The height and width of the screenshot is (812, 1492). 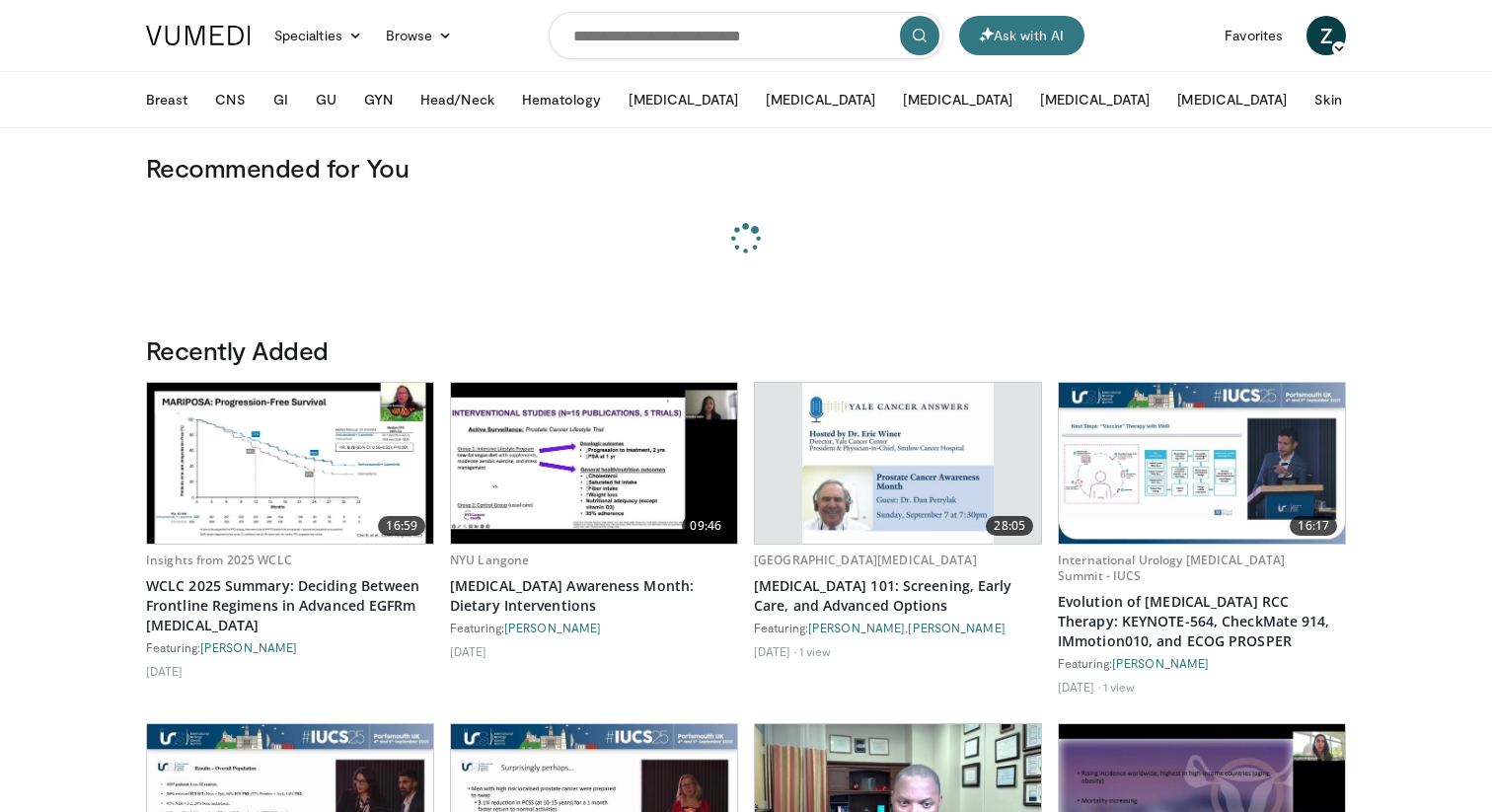 I want to click on a: 28:05, so click(x=898, y=462).